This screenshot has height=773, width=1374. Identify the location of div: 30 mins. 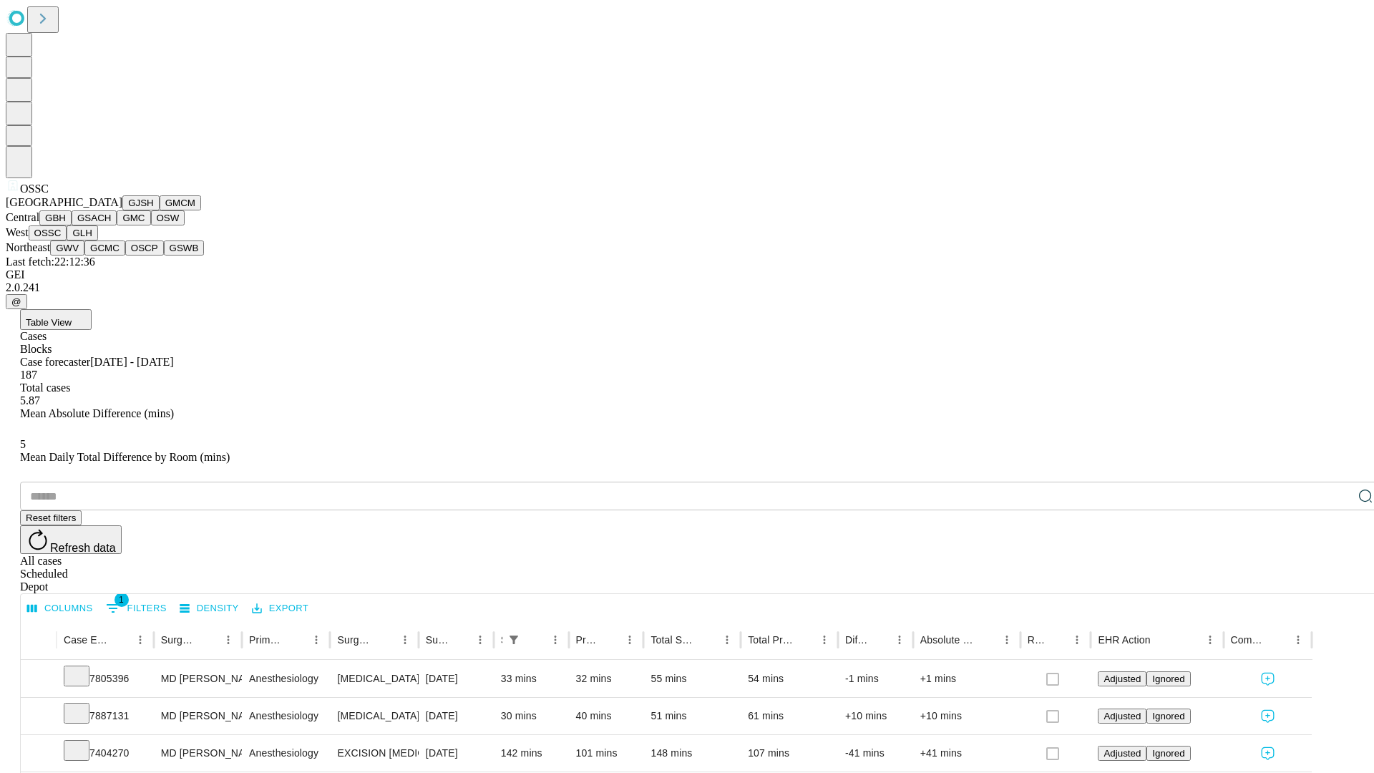
(531, 716).